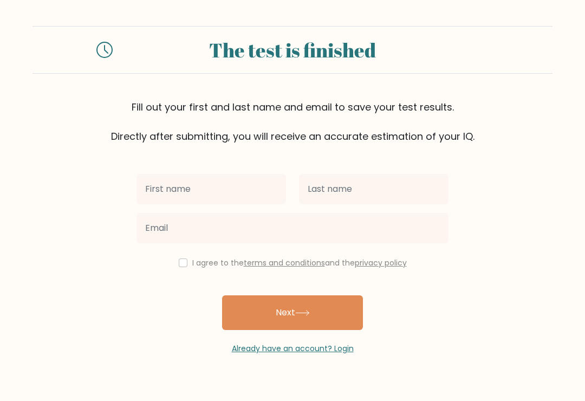 The width and height of the screenshot is (585, 401). Describe the element at coordinates (211, 189) in the screenshot. I see `input: First name` at that location.